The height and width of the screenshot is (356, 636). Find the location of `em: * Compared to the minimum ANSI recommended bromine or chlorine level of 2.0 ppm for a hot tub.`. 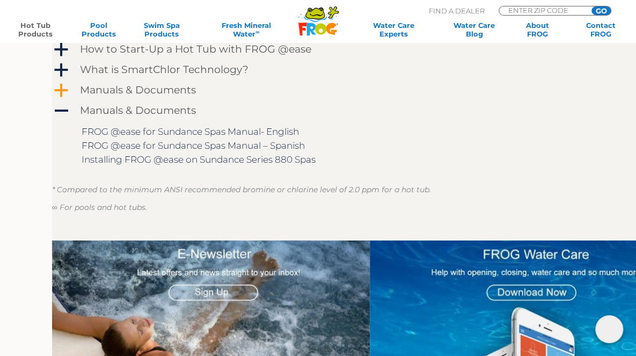

em: * Compared to the minimum ANSI recommended bromine or chlorine level of 2.0 ppm for a hot tub. is located at coordinates (241, 189).